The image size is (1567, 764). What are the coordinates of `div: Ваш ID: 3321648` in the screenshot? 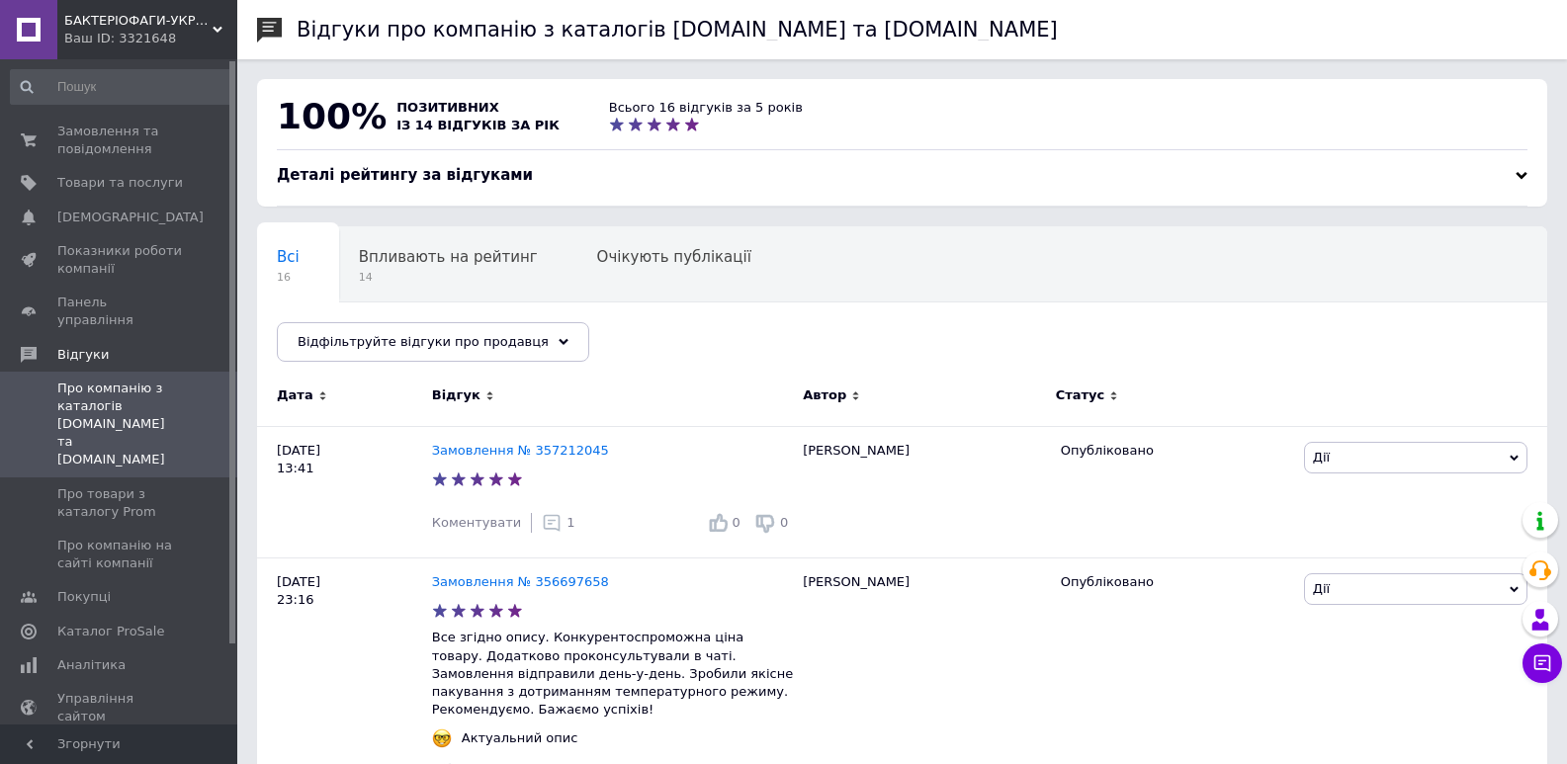 It's located at (150, 39).